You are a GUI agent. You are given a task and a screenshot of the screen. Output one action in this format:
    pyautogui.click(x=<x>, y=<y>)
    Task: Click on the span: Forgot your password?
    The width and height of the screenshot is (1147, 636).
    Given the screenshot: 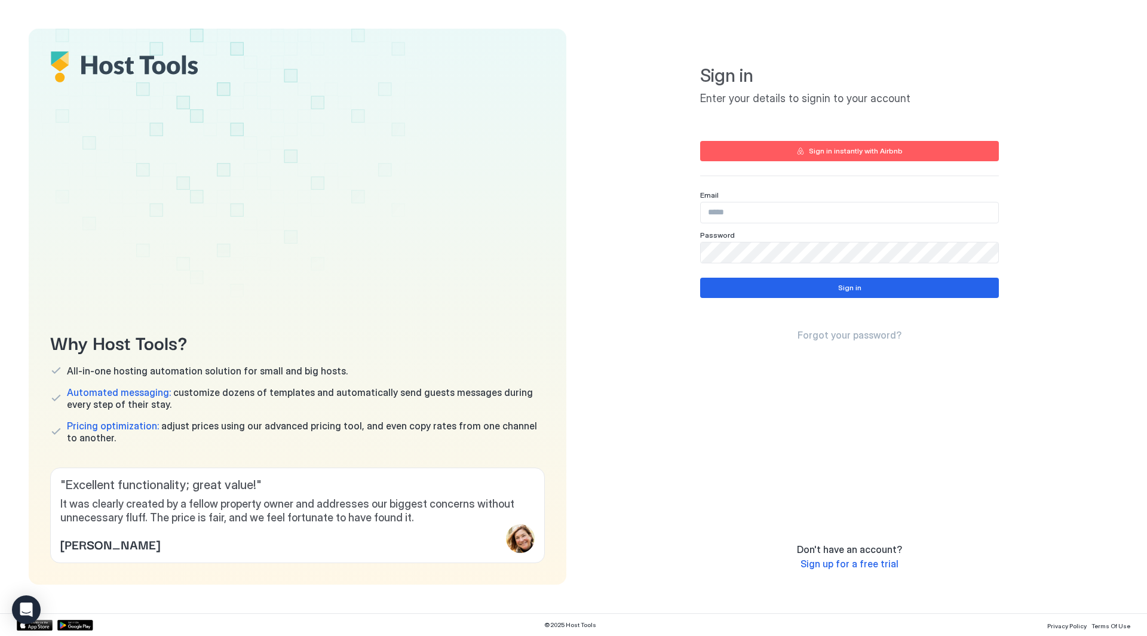 What is the action you would take?
    pyautogui.click(x=850, y=335)
    